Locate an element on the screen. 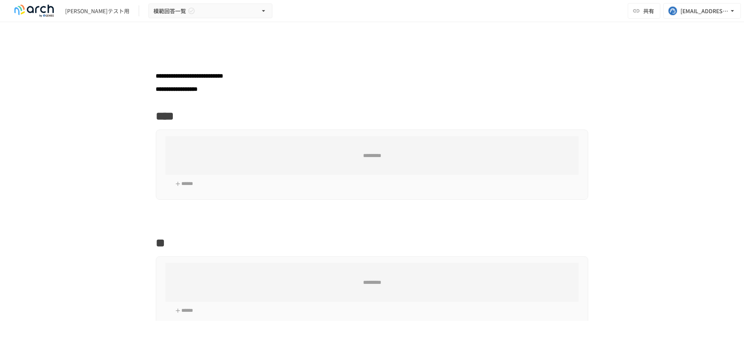 The height and width of the screenshot is (337, 744). span: 模範回答一覧 is located at coordinates (170, 11).